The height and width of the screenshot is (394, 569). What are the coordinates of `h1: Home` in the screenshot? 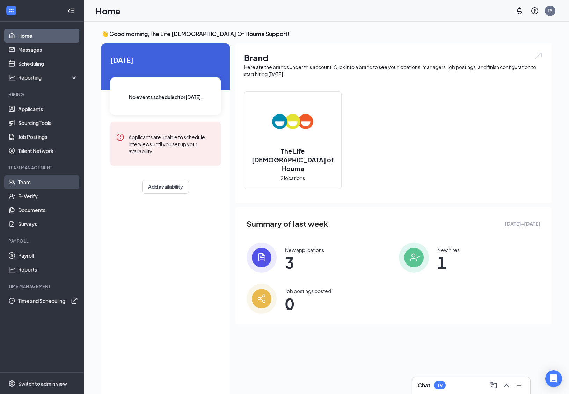 It's located at (108, 11).